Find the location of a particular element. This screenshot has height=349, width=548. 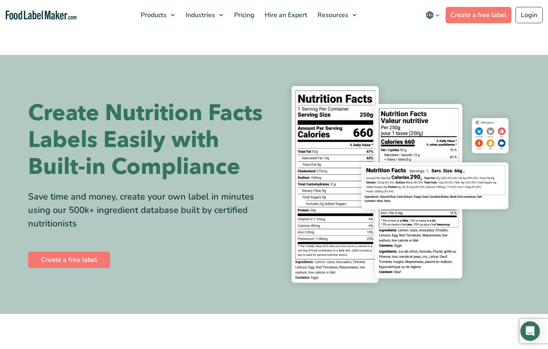

span: Hire an Expert is located at coordinates (285, 15).